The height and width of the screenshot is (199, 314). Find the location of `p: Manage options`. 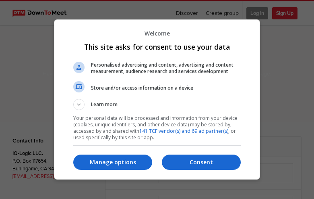

p: Manage options is located at coordinates (113, 162).